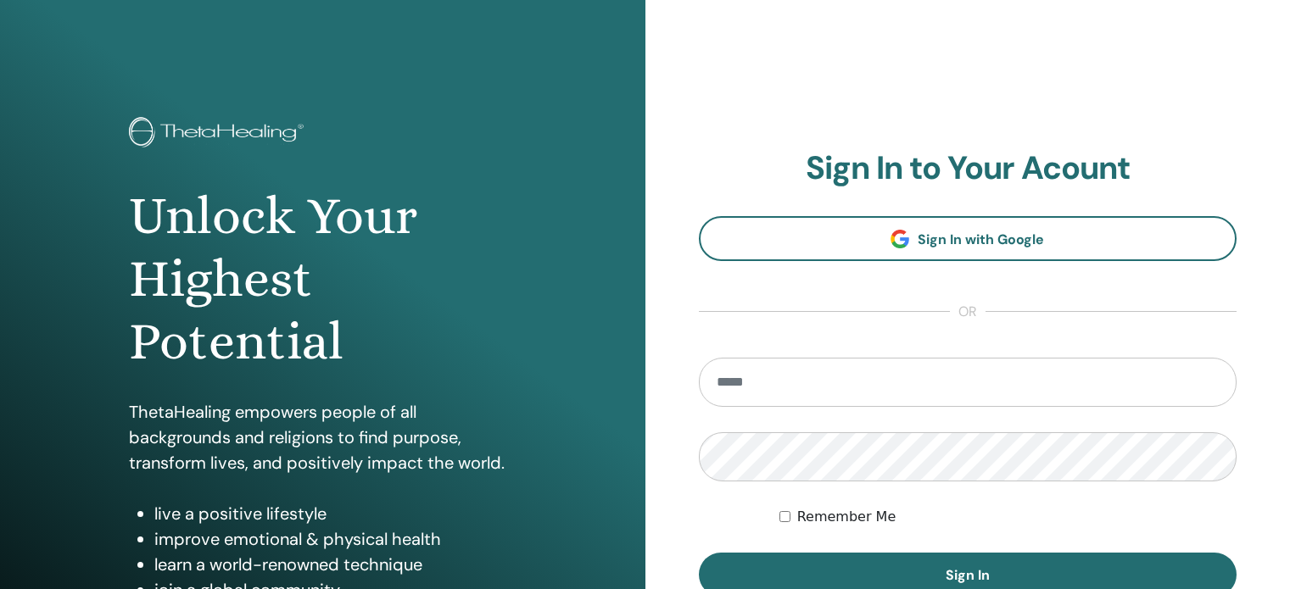 The width and height of the screenshot is (1290, 589). I want to click on div: Keep me authenticated indefinitely or until I manually logout, so click(1008, 517).